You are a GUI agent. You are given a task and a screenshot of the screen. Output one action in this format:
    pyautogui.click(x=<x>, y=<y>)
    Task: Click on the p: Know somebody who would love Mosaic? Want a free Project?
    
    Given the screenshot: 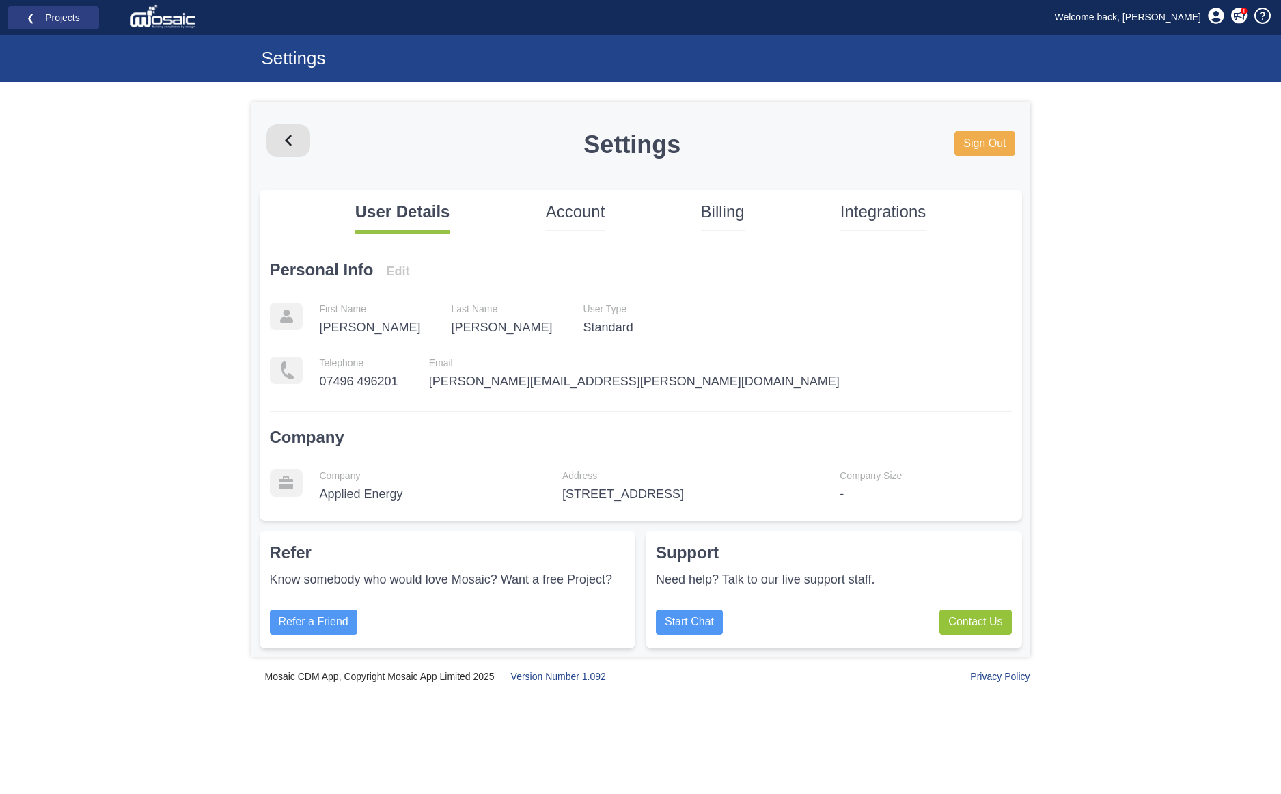 What is the action you would take?
    pyautogui.click(x=448, y=580)
    